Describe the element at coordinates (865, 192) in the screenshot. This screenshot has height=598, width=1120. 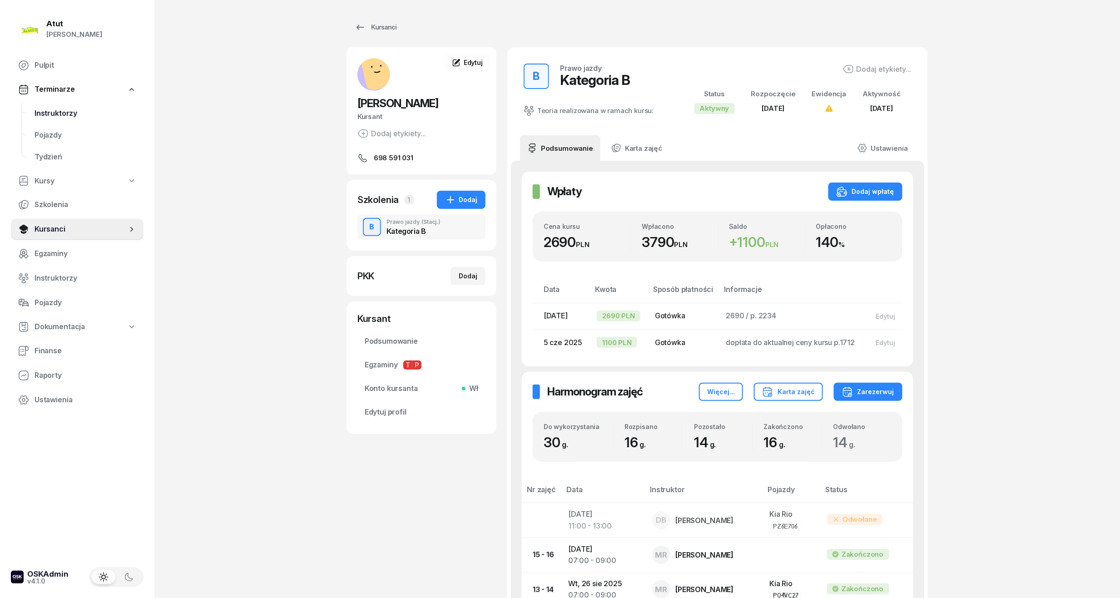
I see `button: Dodaj wpłatę` at that location.